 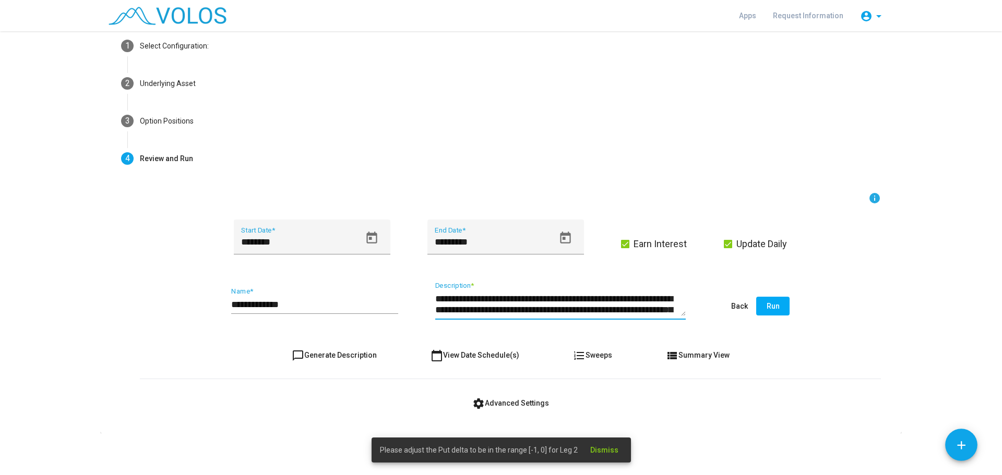 I want to click on span: 4, so click(x=127, y=158).